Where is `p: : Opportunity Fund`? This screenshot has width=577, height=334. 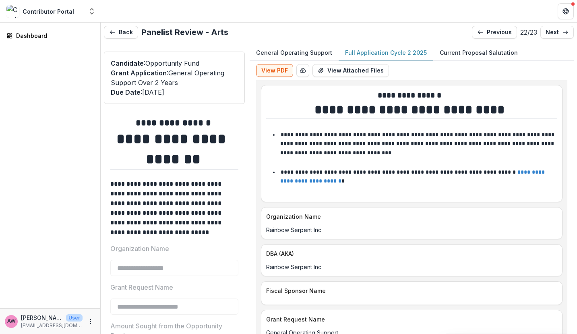 p: : Opportunity Fund is located at coordinates (174, 63).